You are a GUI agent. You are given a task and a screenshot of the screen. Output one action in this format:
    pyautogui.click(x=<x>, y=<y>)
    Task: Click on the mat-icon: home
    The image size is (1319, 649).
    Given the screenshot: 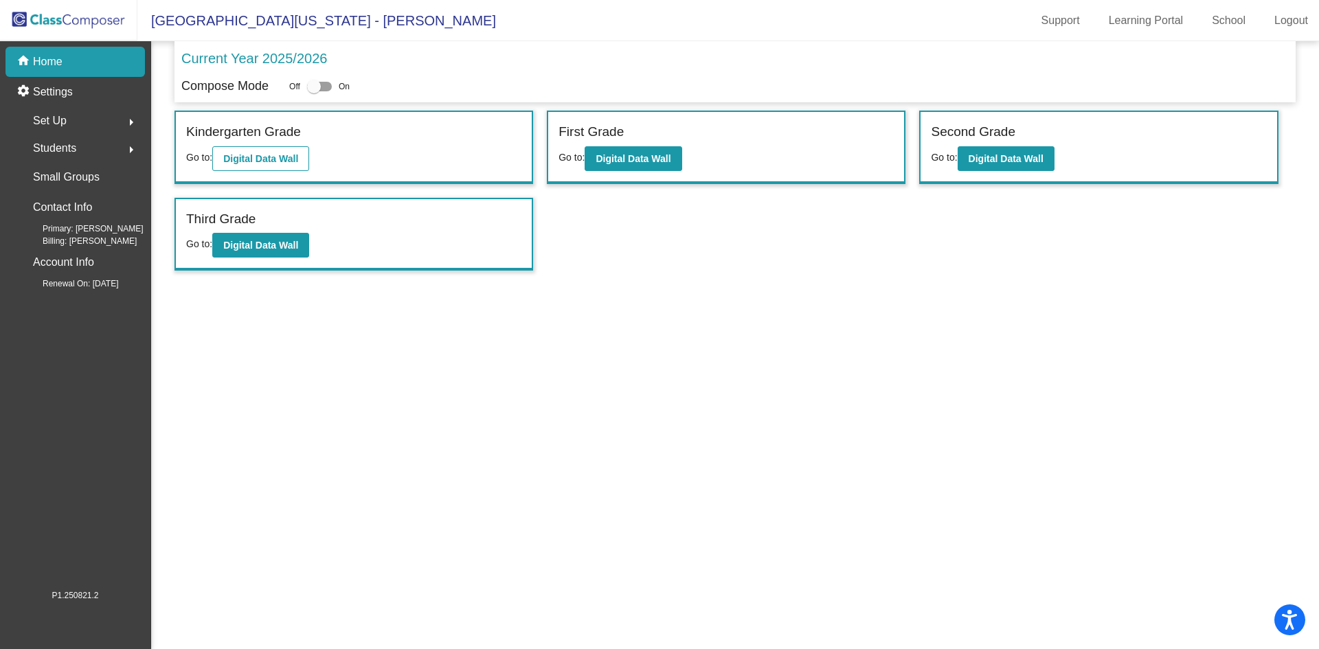 What is the action you would take?
    pyautogui.click(x=25, y=62)
    